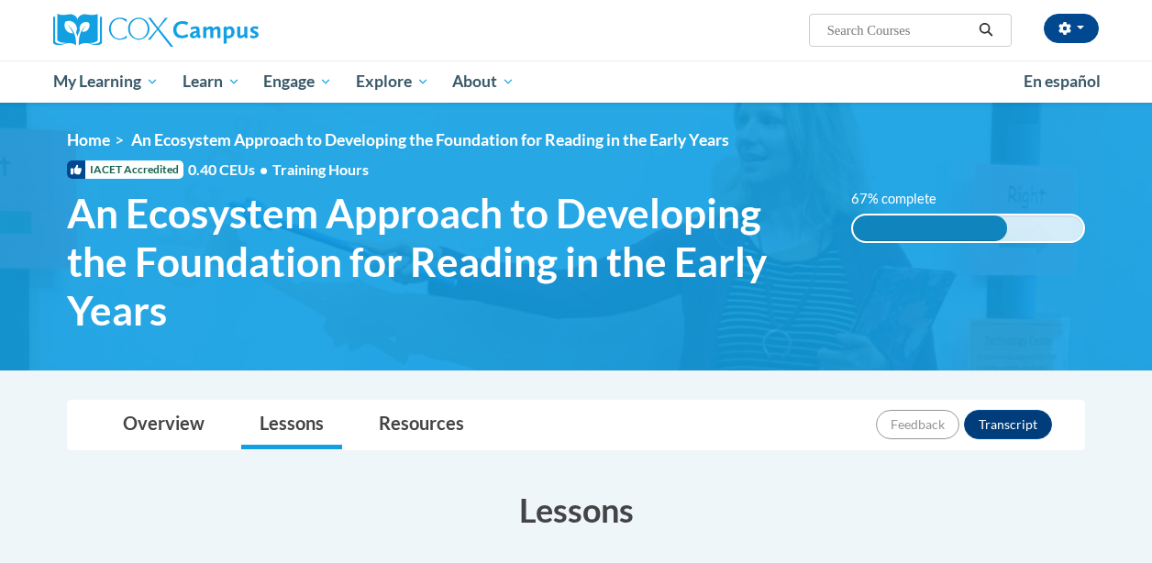  Describe the element at coordinates (1062, 82) in the screenshot. I see `a: En español` at that location.